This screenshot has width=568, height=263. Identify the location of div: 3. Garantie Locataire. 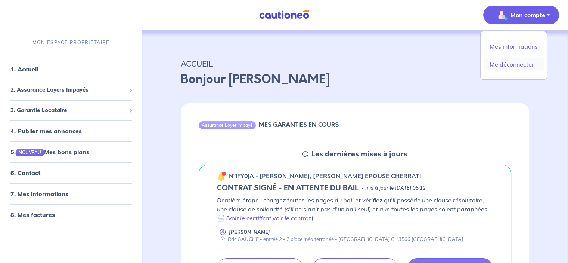
(71, 110).